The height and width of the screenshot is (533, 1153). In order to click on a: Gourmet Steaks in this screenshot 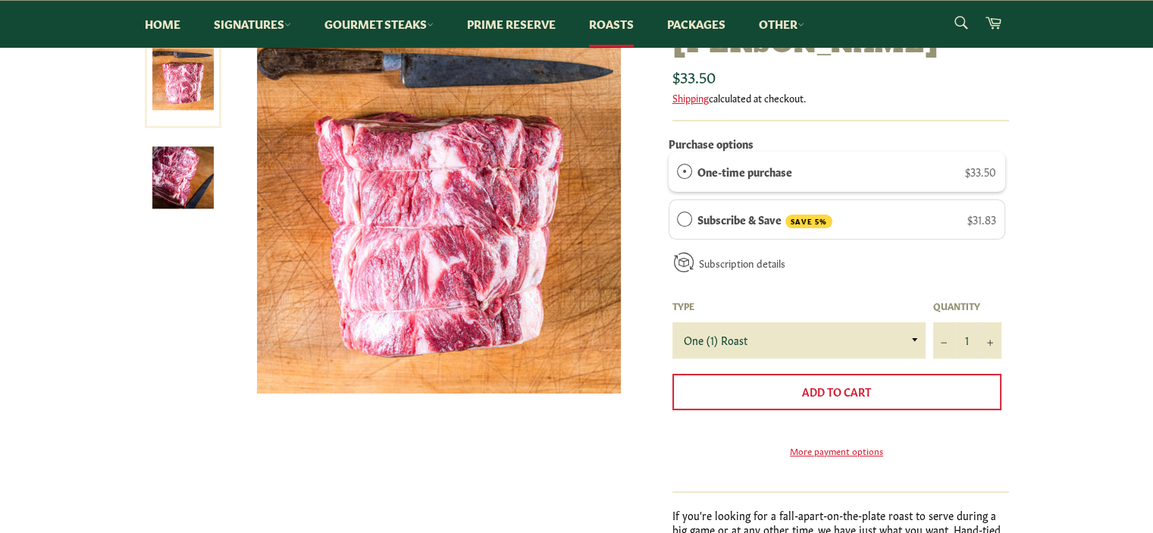, I will do `click(379, 24)`.